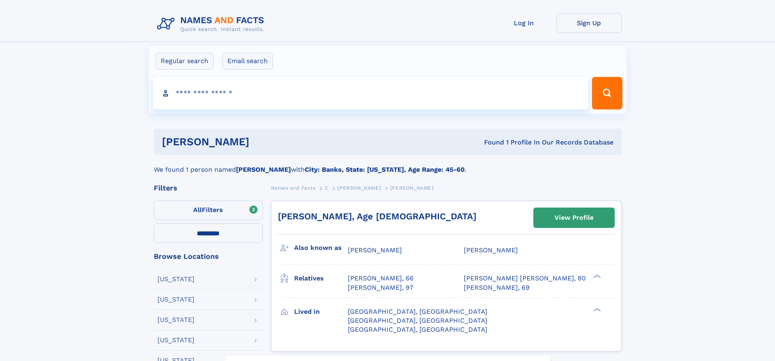 Image resolution: width=775 pixels, height=361 pixels. What do you see at coordinates (490, 142) in the screenshot?
I see `div: Found 1 Profile In Our Records Database` at bounding box center [490, 142].